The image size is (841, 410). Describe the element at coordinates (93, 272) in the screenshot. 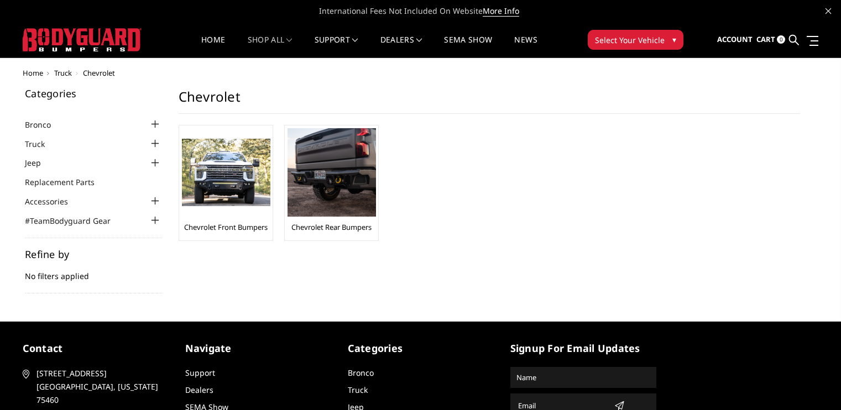

I see `div: No filters applied` at that location.